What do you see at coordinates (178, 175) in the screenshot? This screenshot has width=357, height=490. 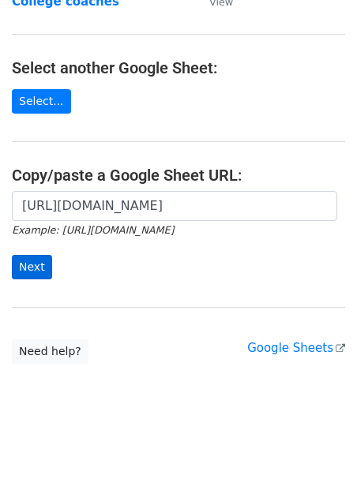 I see `h4: Copy/paste a Google Sheet URL:` at bounding box center [178, 175].